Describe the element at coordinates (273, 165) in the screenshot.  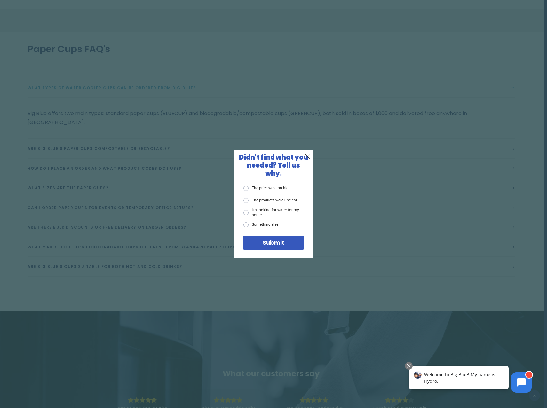
I see `span: Didn't find what you needed? Tell us why.` at that location.